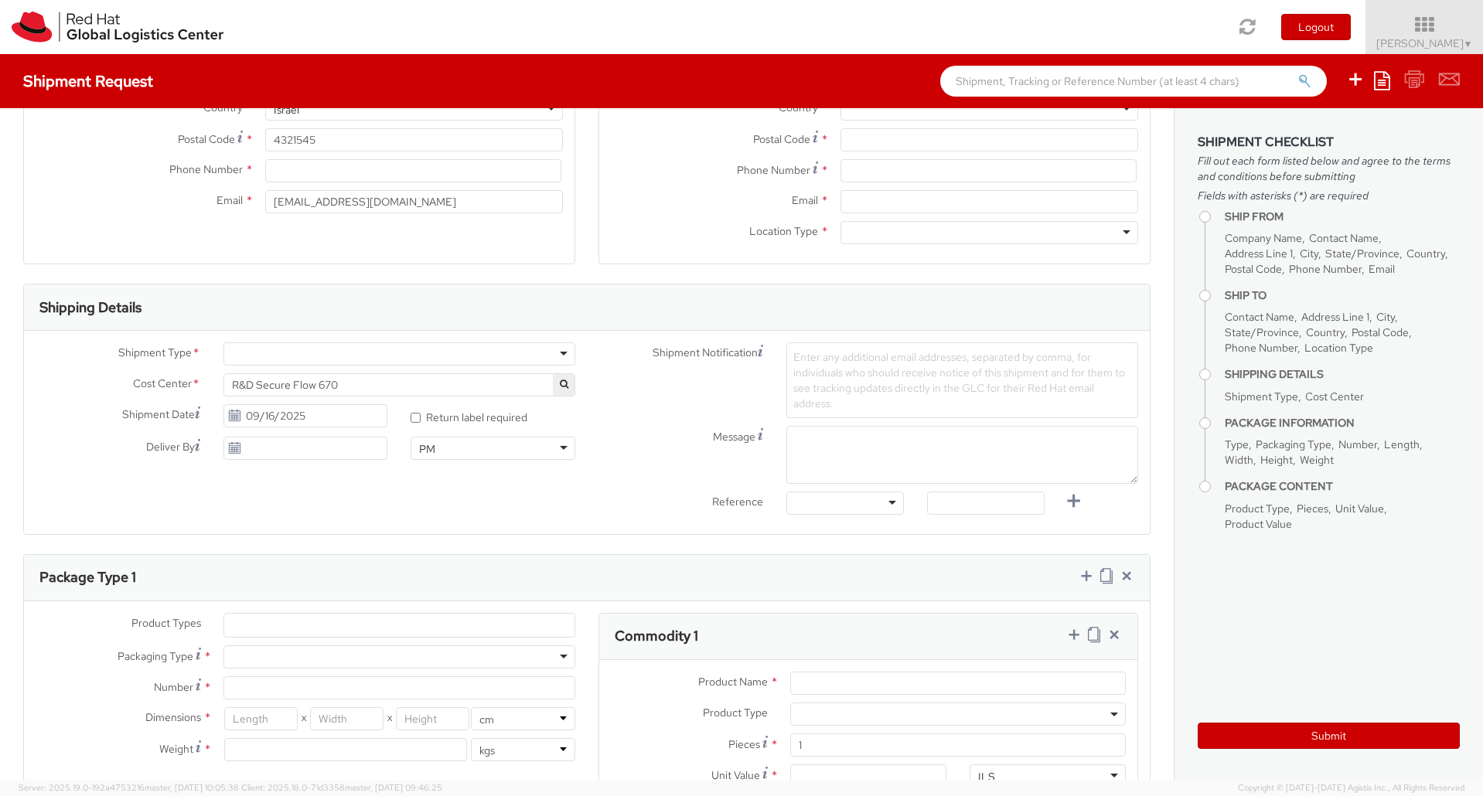 The image size is (1483, 796). Describe the element at coordinates (88, 81) in the screenshot. I see `h4: Shipment Request` at that location.